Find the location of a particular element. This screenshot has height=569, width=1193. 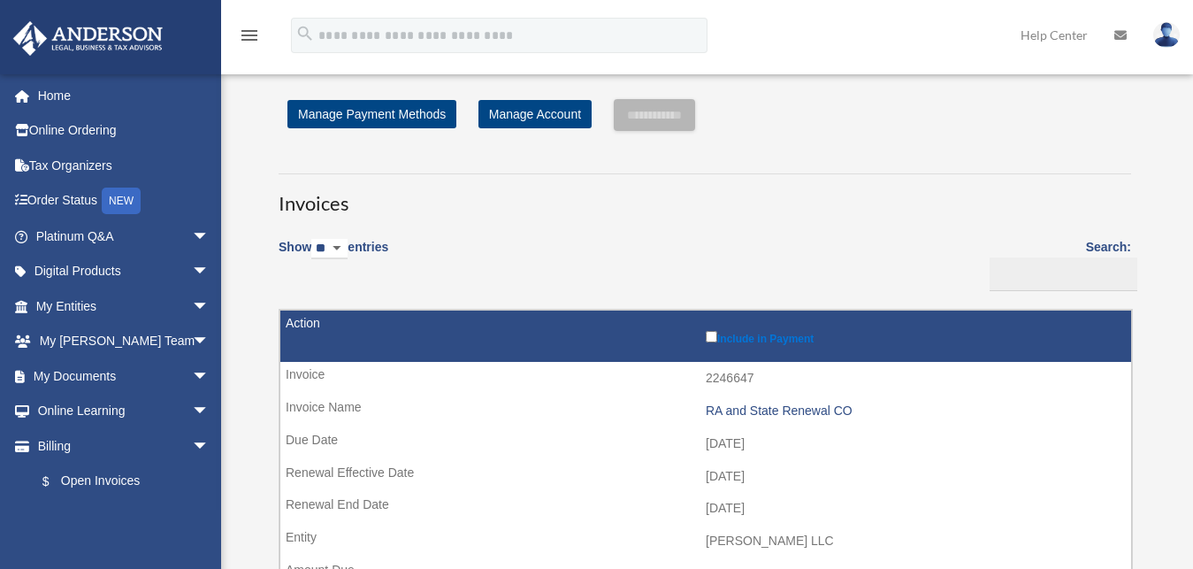

a: My Documentsarrow_drop_down is located at coordinates (124, 376).